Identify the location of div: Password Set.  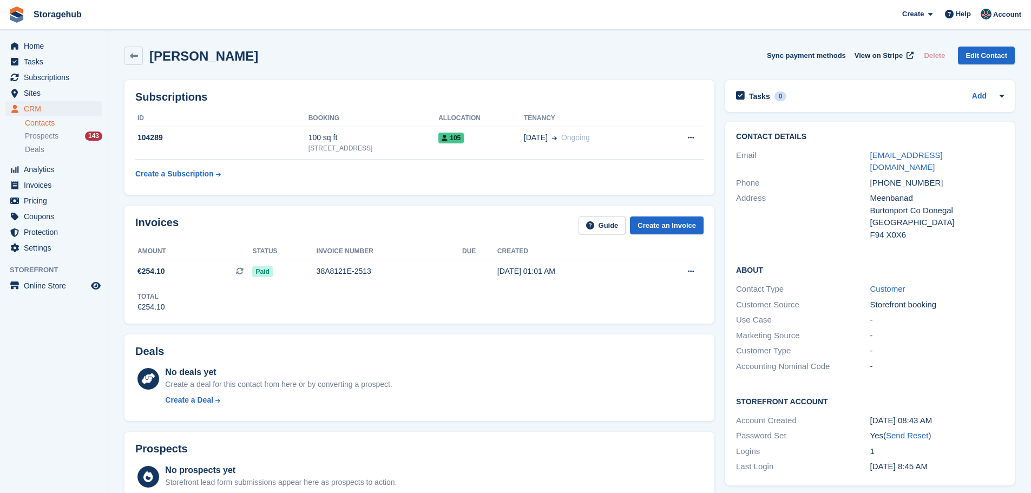
(803, 436).